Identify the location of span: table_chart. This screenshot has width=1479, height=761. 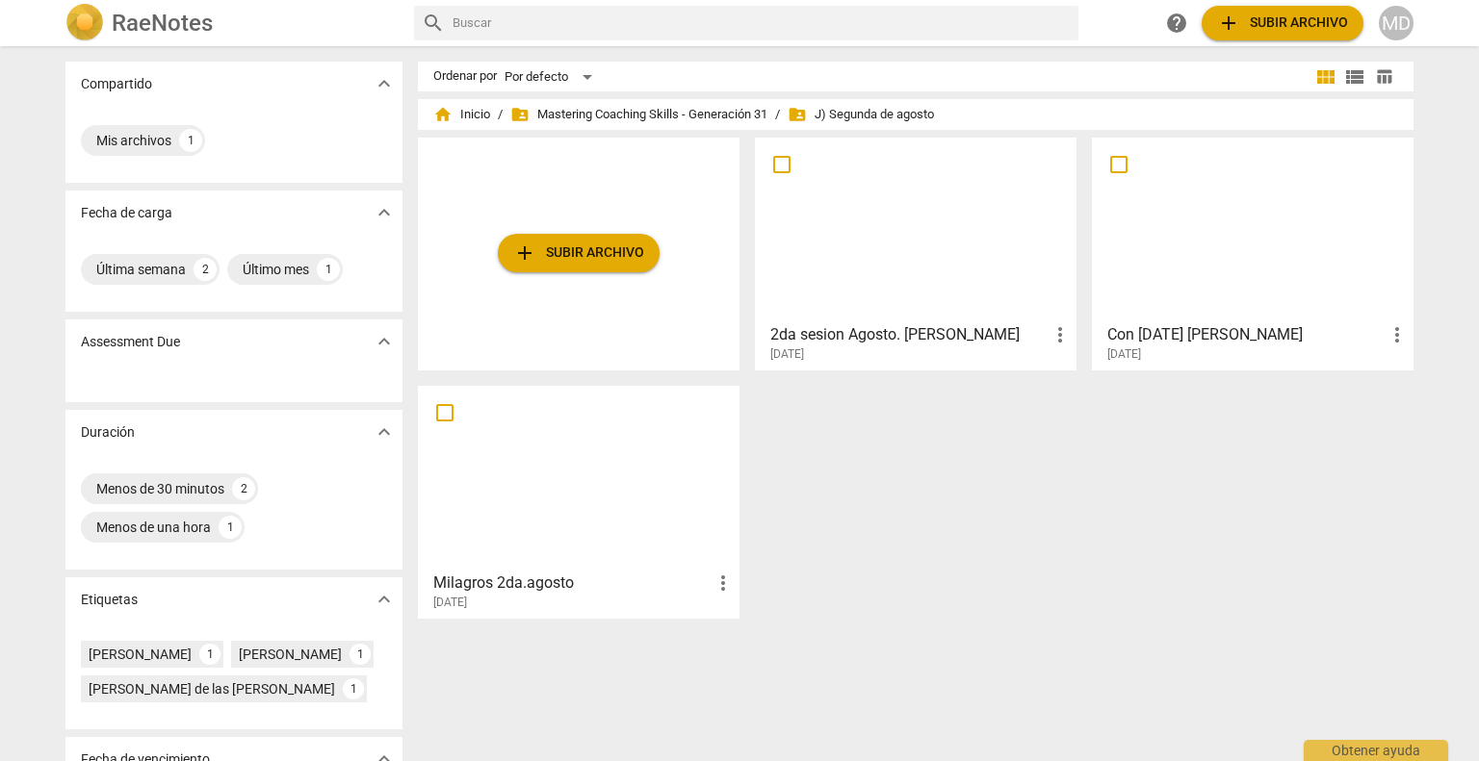
(1383, 76).